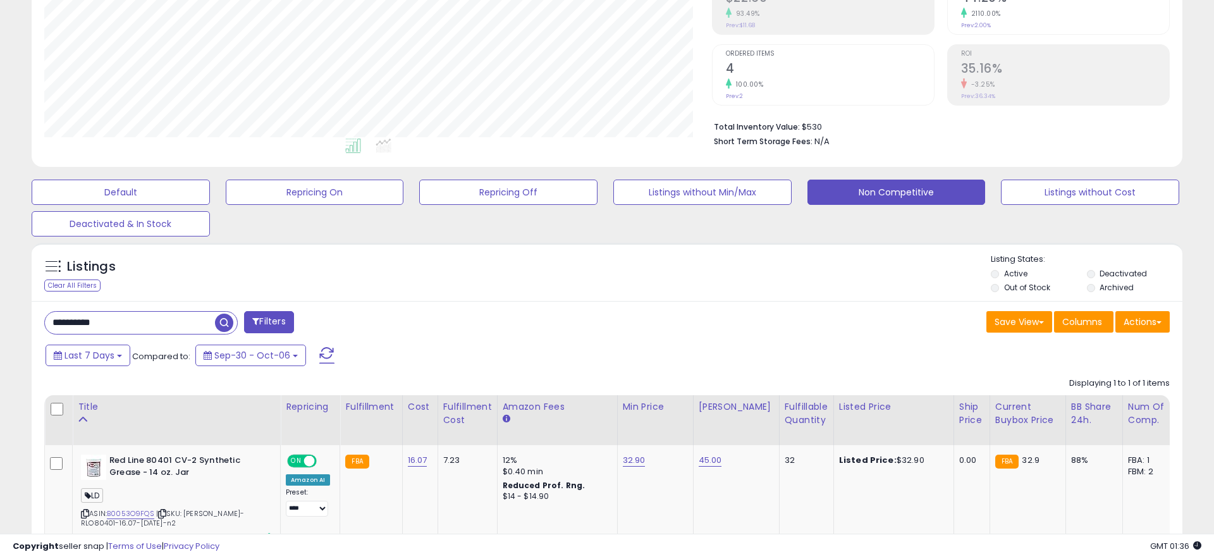 The height and width of the screenshot is (559, 1214). Describe the element at coordinates (937, 126) in the screenshot. I see `li: $530` at that location.